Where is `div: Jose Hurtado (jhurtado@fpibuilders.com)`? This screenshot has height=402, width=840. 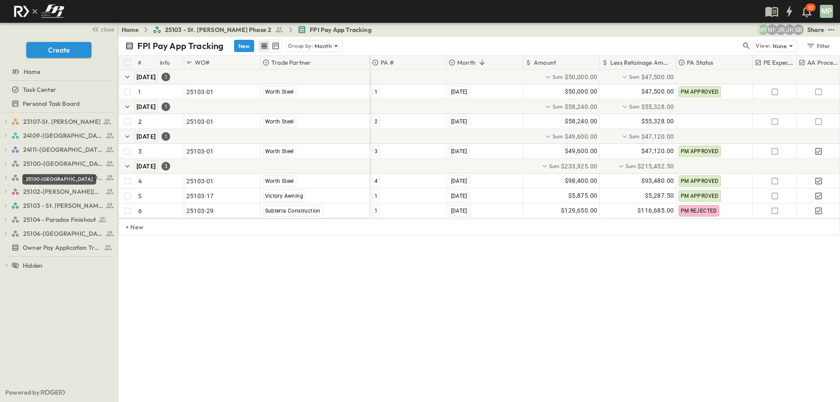
div: Jose Hurtado (jhurtado@fpibuilders.com) is located at coordinates (790, 30).